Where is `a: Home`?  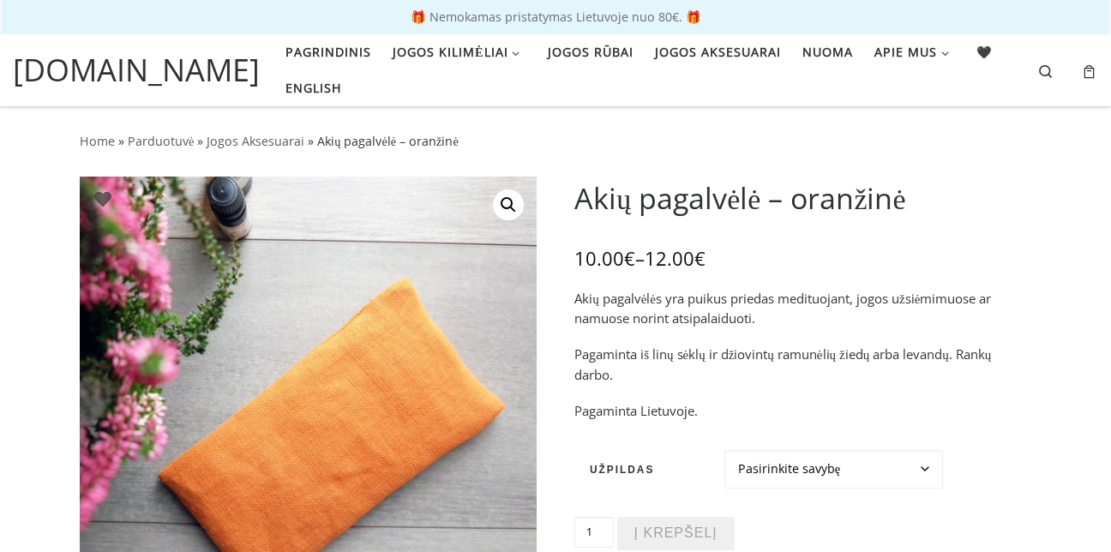
a: Home is located at coordinates (97, 141).